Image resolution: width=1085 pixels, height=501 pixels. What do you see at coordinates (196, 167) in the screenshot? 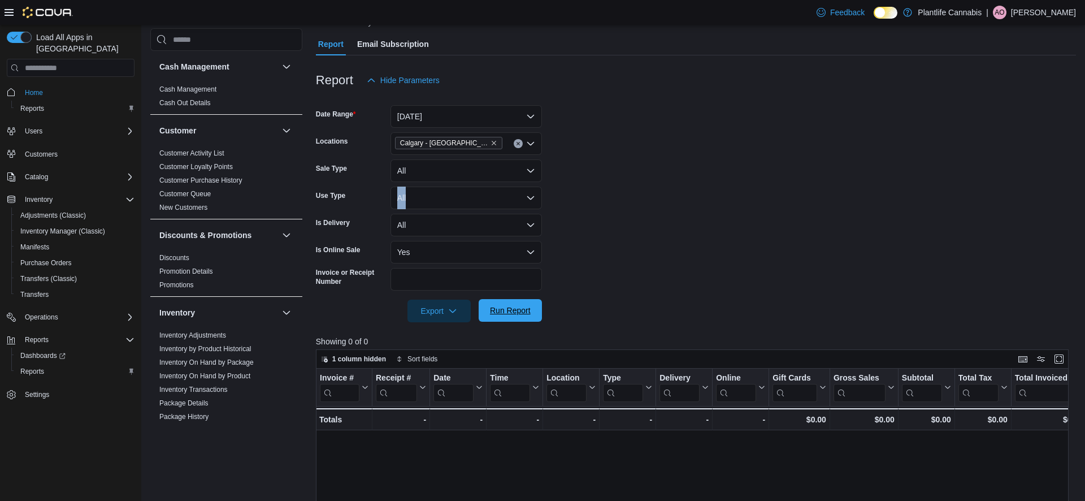
I see `span: Customer Loyalty Points` at bounding box center [196, 167].